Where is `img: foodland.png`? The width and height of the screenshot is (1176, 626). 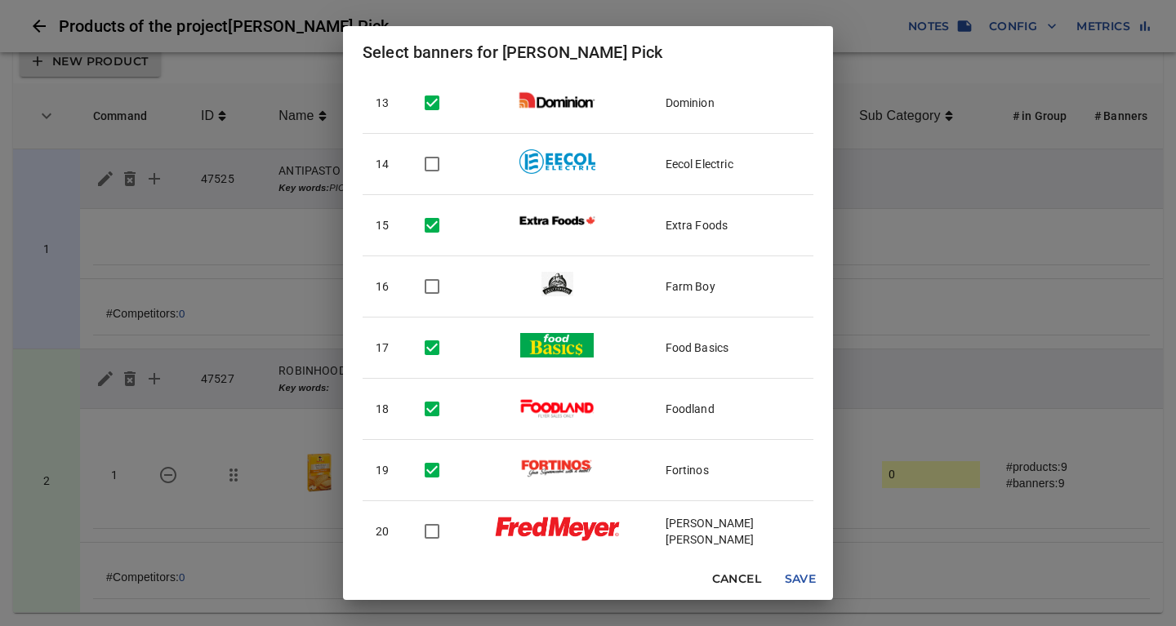
img: foodland.png is located at coordinates (557, 407).